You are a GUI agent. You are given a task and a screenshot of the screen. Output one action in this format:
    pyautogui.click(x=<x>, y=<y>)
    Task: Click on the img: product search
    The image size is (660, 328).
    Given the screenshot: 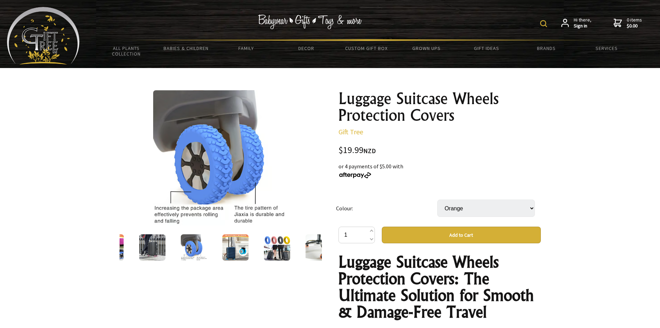 What is the action you would take?
    pyautogui.click(x=544, y=24)
    